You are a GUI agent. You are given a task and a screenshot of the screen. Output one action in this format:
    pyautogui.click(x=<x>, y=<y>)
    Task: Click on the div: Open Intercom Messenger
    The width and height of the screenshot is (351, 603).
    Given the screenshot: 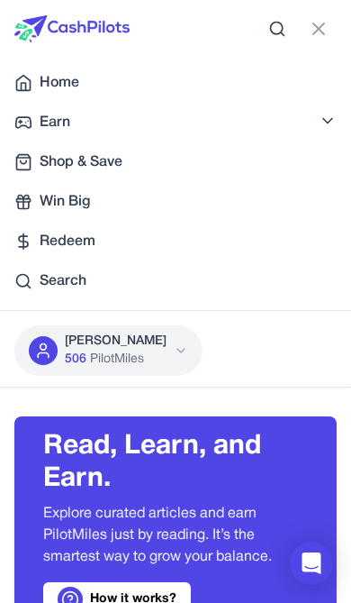 What is the action you would take?
    pyautogui.click(x=312, y=563)
    